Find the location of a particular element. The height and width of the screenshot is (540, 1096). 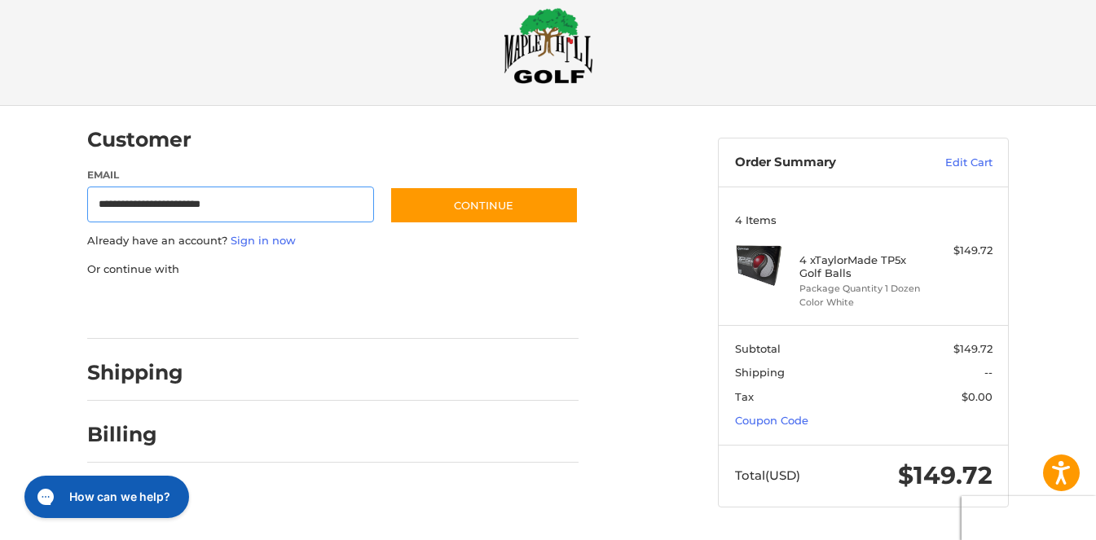

a: Coupon Code is located at coordinates (772, 420).